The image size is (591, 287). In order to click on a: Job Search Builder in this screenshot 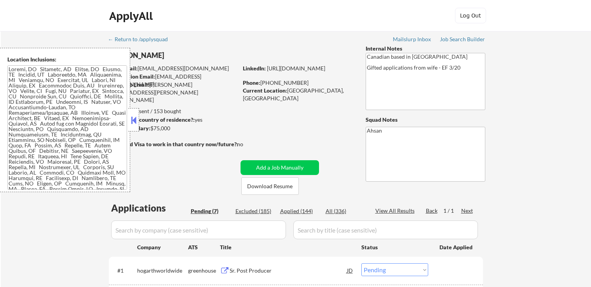, I will do `click(463, 40)`.